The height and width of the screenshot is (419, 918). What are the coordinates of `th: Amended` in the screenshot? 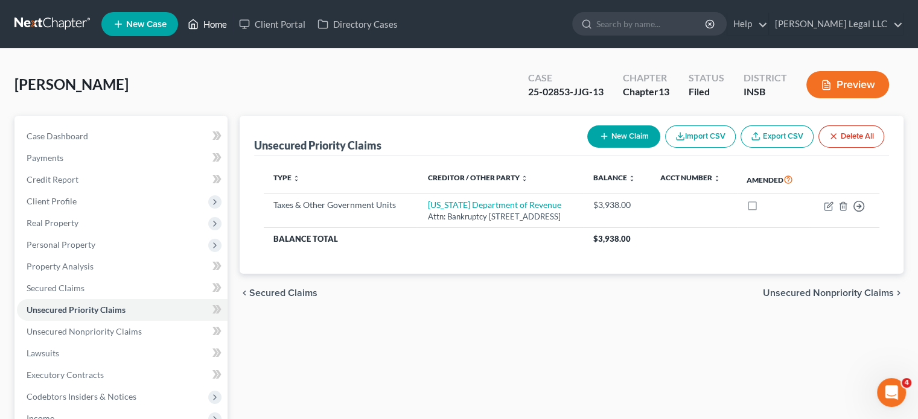 It's located at (772, 180).